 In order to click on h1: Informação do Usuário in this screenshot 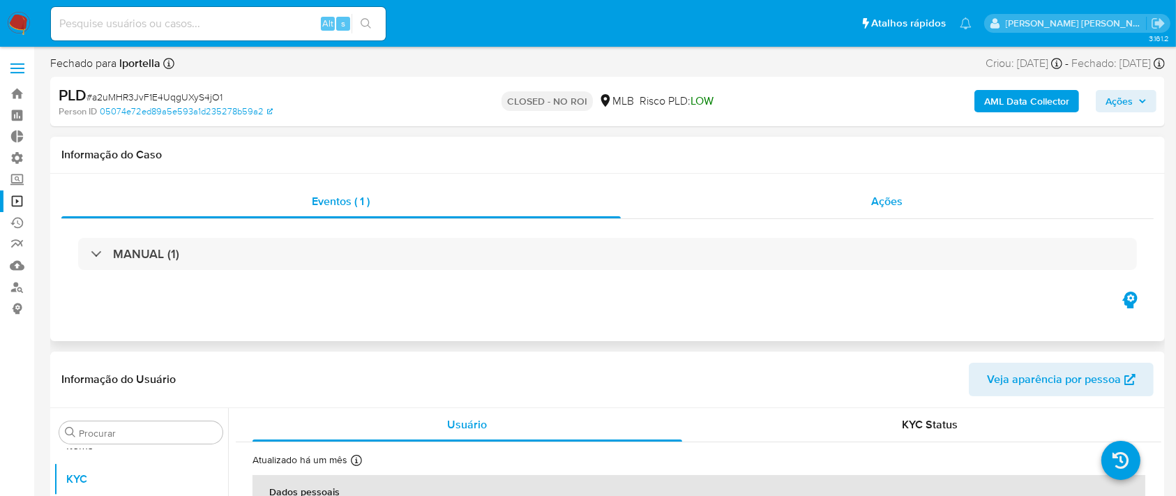, I will do `click(119, 379)`.